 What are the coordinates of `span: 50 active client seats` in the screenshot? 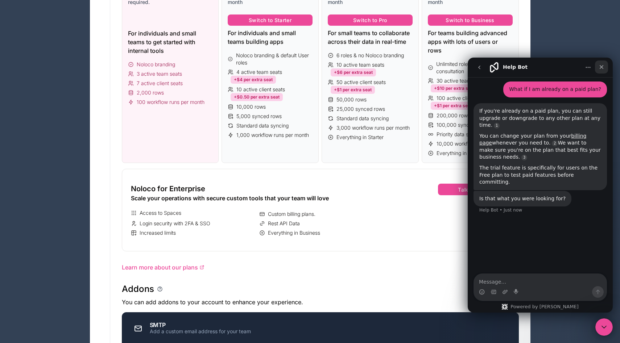 It's located at (361, 82).